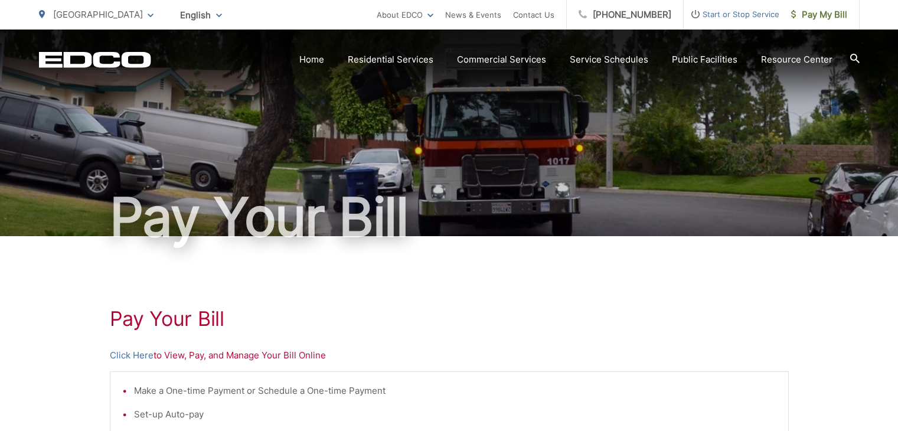  Describe the element at coordinates (501, 60) in the screenshot. I see `a: Commercial Services` at that location.